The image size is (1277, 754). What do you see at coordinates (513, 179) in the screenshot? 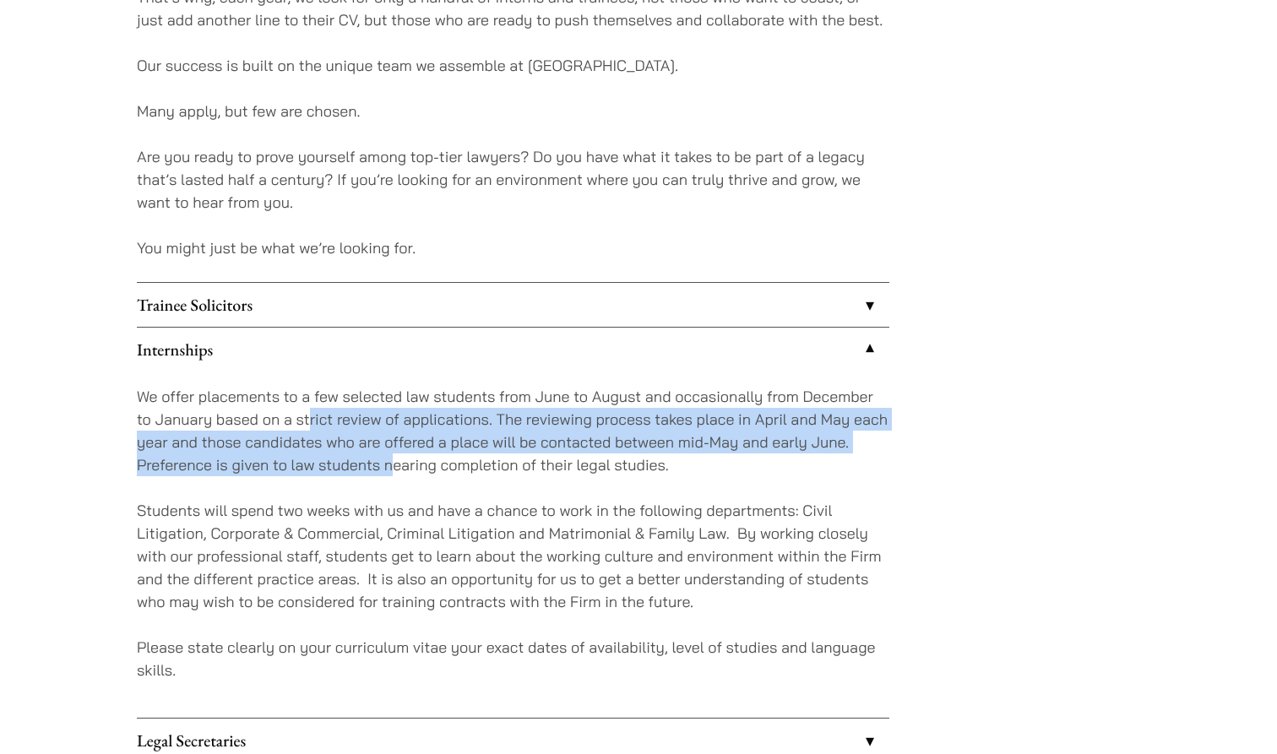
I see `p: Are you ready to prove yourself among top-tier lawyers? Do you have what it takes to be part of a...` at bounding box center [513, 179].